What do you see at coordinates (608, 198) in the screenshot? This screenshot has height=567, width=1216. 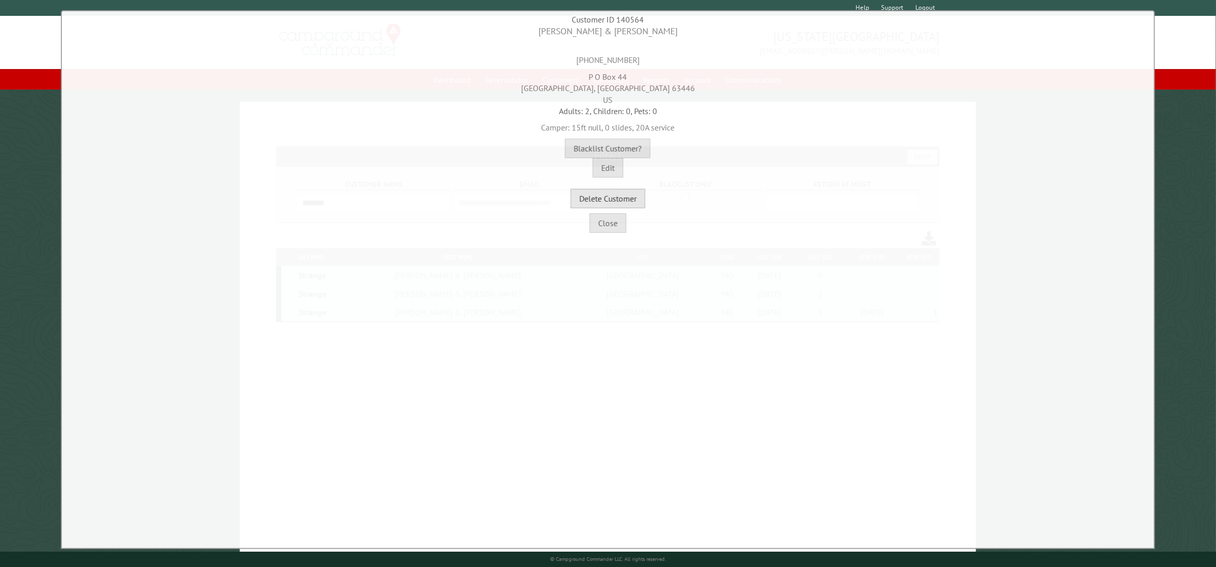 I see `button: Delete Customer` at bounding box center [608, 198].